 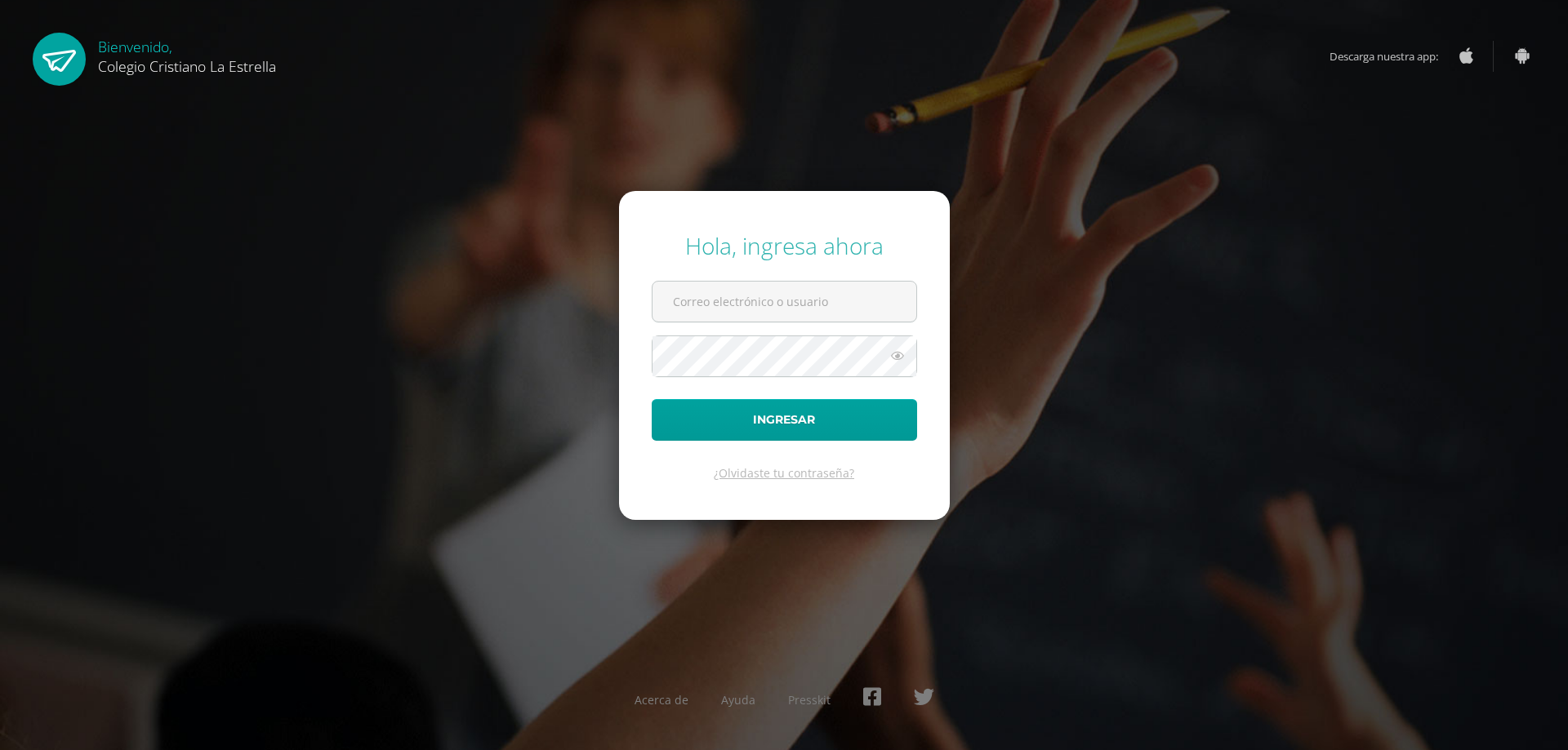 I want to click on span: Colegio Cristiano La Estrella, so click(x=187, y=66).